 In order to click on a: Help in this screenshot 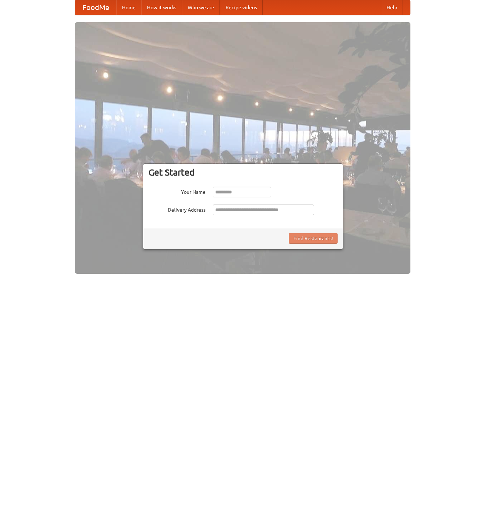, I will do `click(392, 7)`.